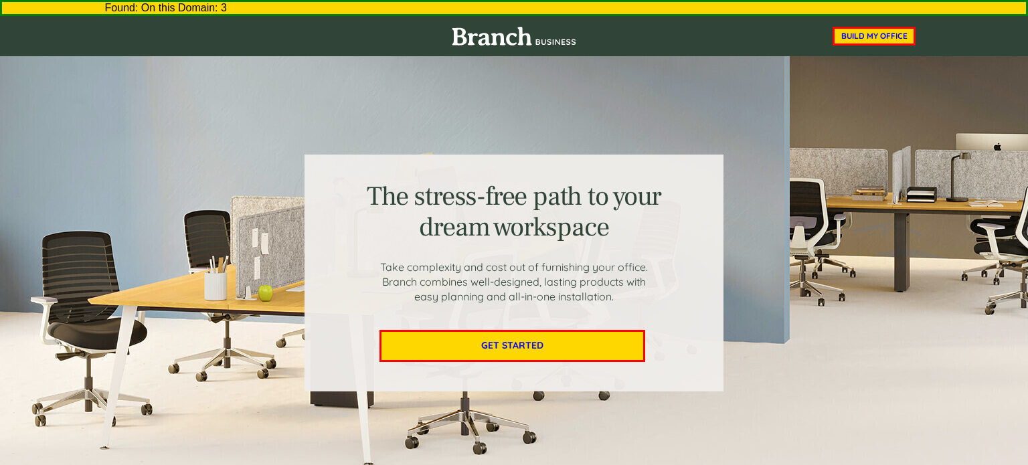 The height and width of the screenshot is (465, 1028). Describe the element at coordinates (514, 282) in the screenshot. I see `span: Take complexity and cost out of furnishing your office. Branch combines well-designed, lasting pr...` at that location.